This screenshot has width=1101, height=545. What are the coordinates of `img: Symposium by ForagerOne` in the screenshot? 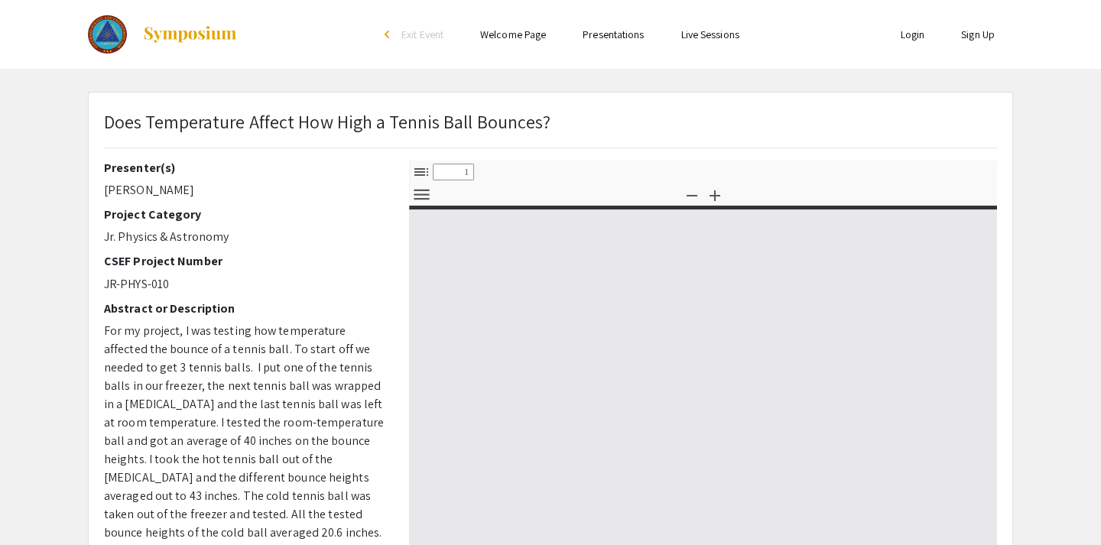 It's located at (190, 34).